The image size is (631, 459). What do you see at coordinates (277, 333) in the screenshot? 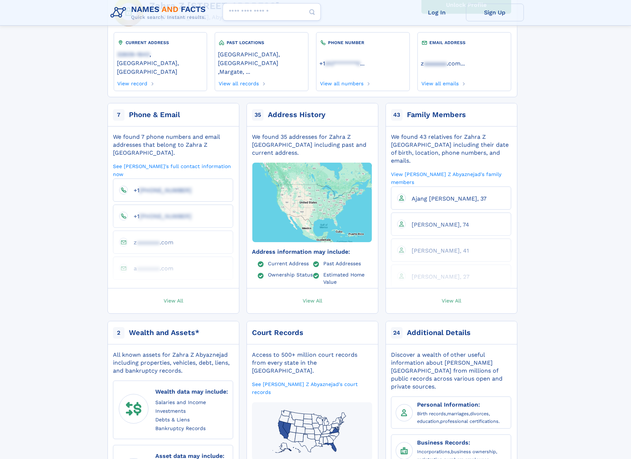
I see `div: Court Records` at bounding box center [277, 333].